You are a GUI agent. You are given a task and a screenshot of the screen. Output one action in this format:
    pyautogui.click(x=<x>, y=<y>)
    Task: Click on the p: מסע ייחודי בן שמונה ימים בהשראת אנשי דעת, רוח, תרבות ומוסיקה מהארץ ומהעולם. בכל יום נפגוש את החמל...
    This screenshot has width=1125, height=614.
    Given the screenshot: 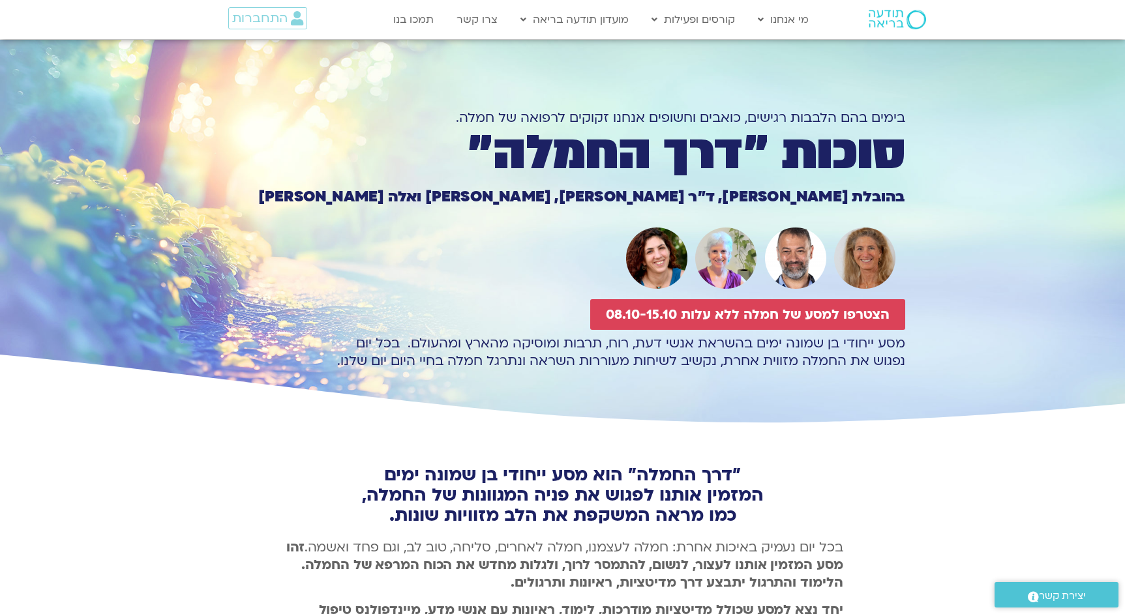 What is the action you would take?
    pyautogui.click(x=563, y=352)
    